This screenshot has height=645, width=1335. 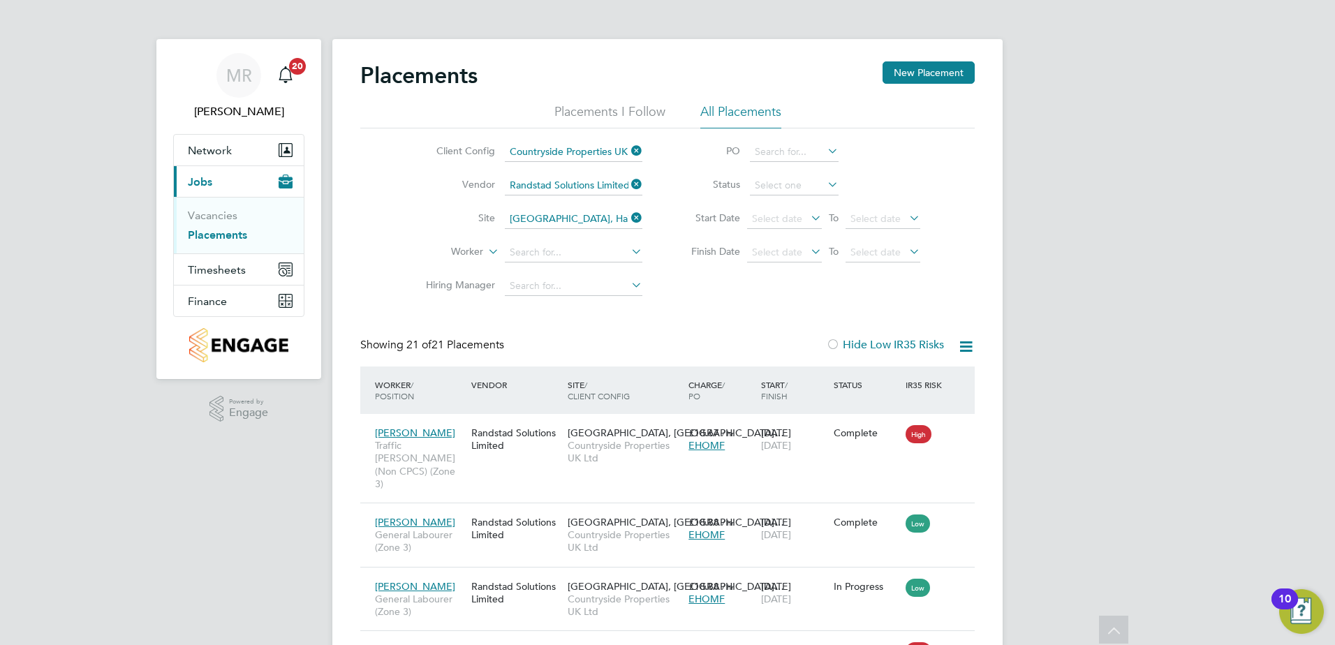 What do you see at coordinates (239, 150) in the screenshot?
I see `button: Network` at bounding box center [239, 150].